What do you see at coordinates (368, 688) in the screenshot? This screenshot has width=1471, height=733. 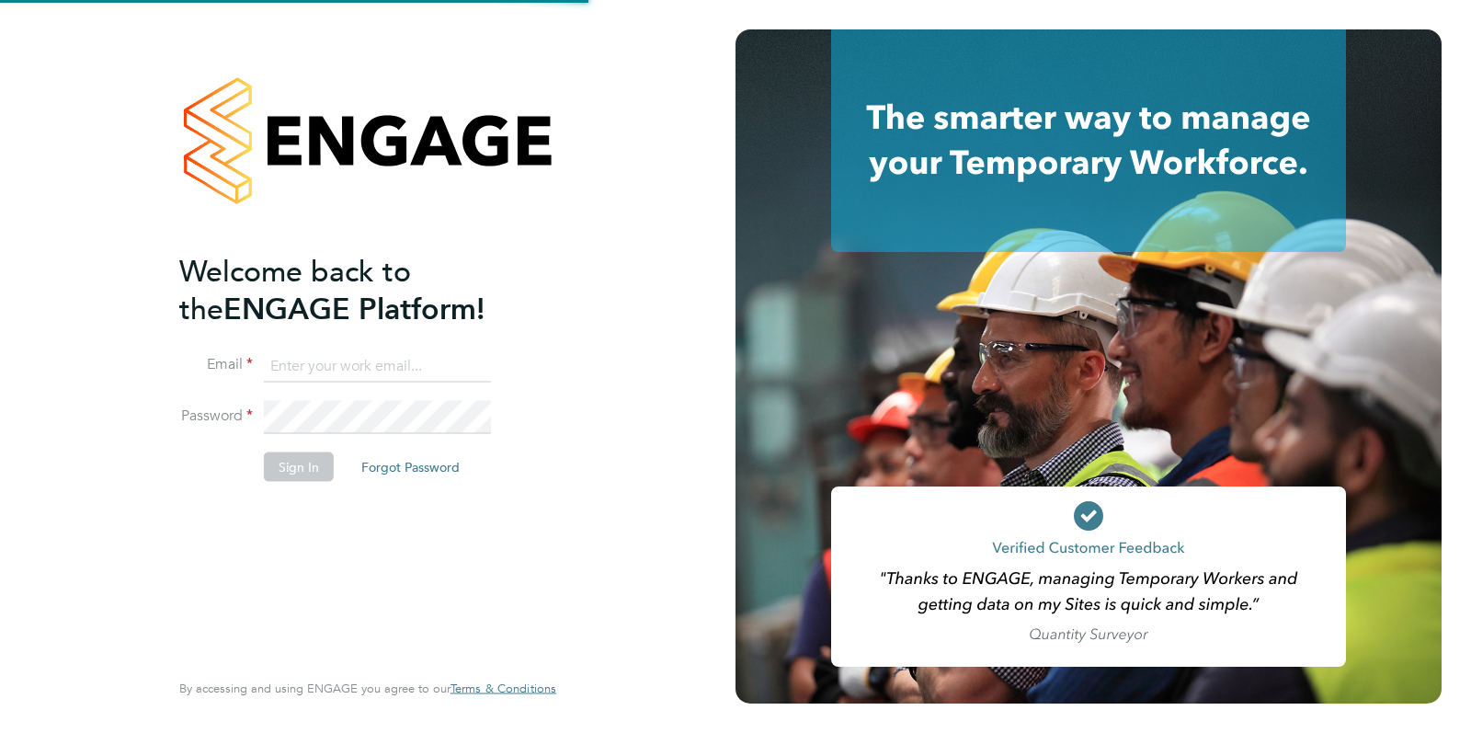 I see `span: By accessing and using ENGAGE you agree to our` at bounding box center [368, 688].